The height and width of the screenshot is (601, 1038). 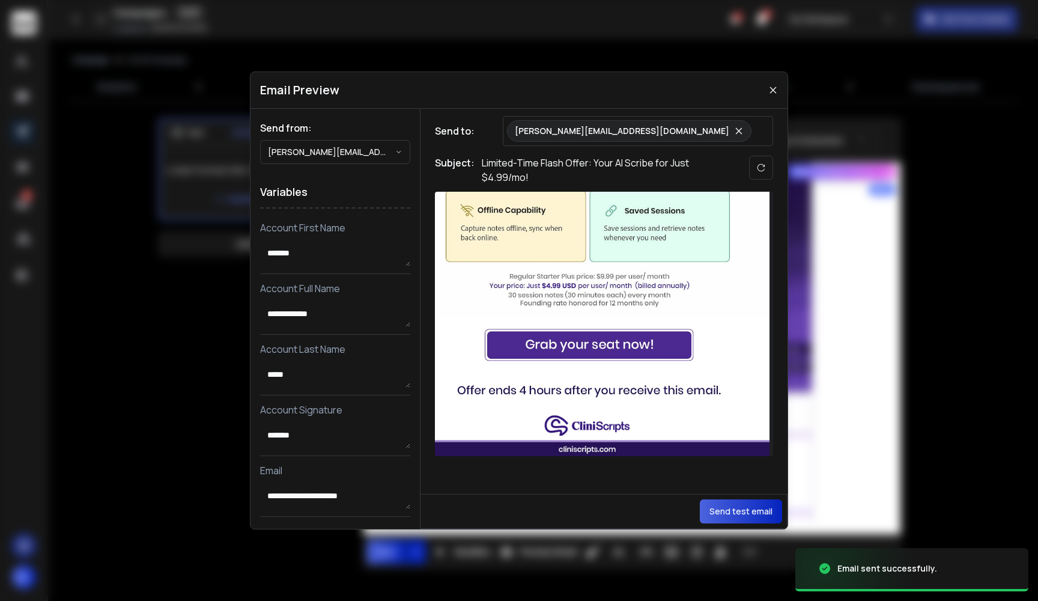 I want to click on button: Send test email, so click(x=741, y=511).